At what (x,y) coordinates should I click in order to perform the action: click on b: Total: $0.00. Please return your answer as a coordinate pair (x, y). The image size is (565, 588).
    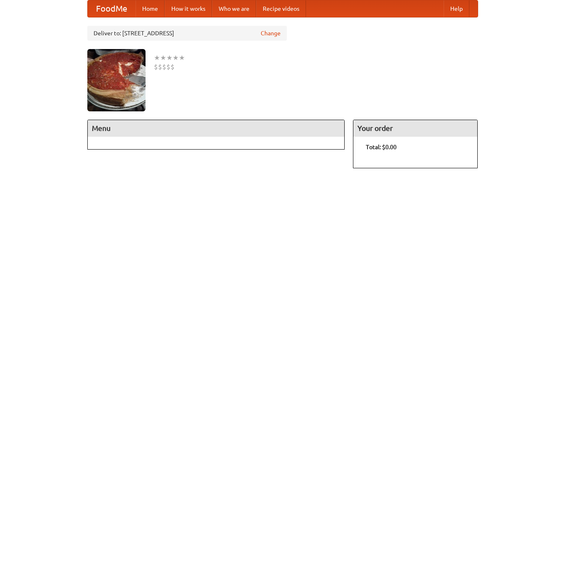
    Looking at the image, I should click on (381, 147).